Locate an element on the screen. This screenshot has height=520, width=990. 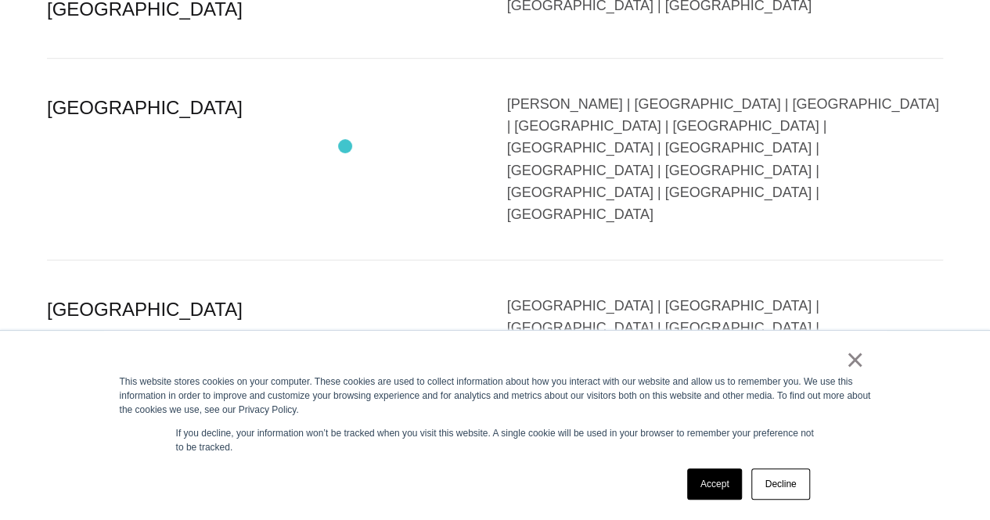
p: If you decline, your information won’t be tracked when you visit this website. A single cookie wi... is located at coordinates (495, 440).